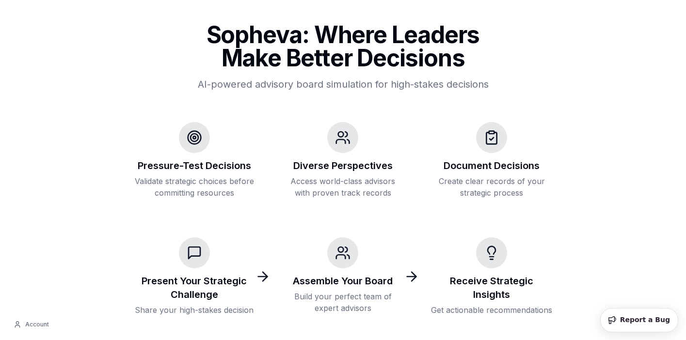 Image resolution: width=686 pixels, height=340 pixels. What do you see at coordinates (343, 84) in the screenshot?
I see `p: AI-powered advisory board simulation for high-stakes decisions` at bounding box center [343, 84].